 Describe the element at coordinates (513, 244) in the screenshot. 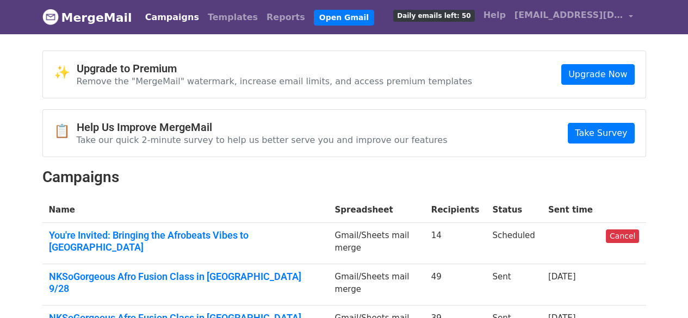

I see `td: Scheduled` at that location.